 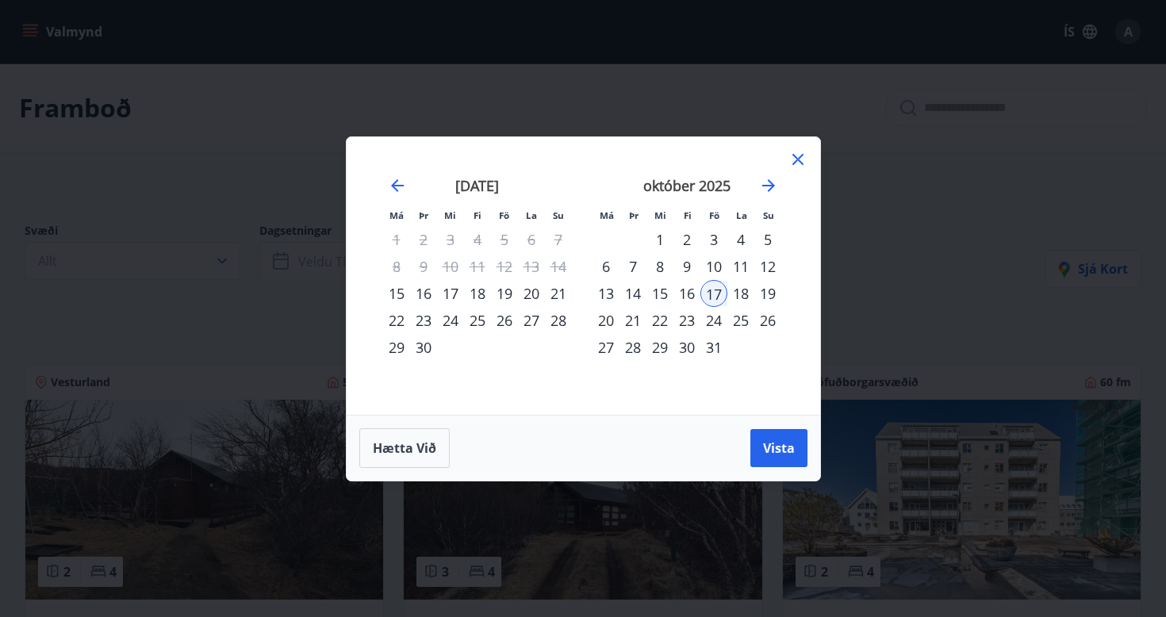 I want to click on td: Selected as start date. föstudagur, 17. október 2025, so click(x=714, y=293).